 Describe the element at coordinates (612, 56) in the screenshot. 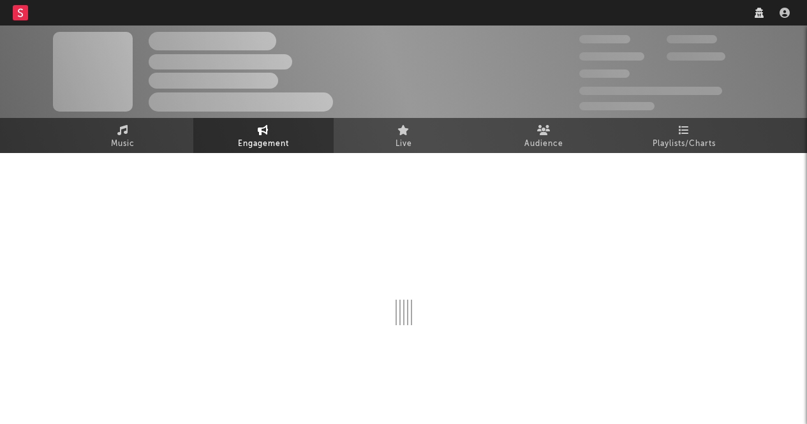

I see `span: 50,000,000` at that location.